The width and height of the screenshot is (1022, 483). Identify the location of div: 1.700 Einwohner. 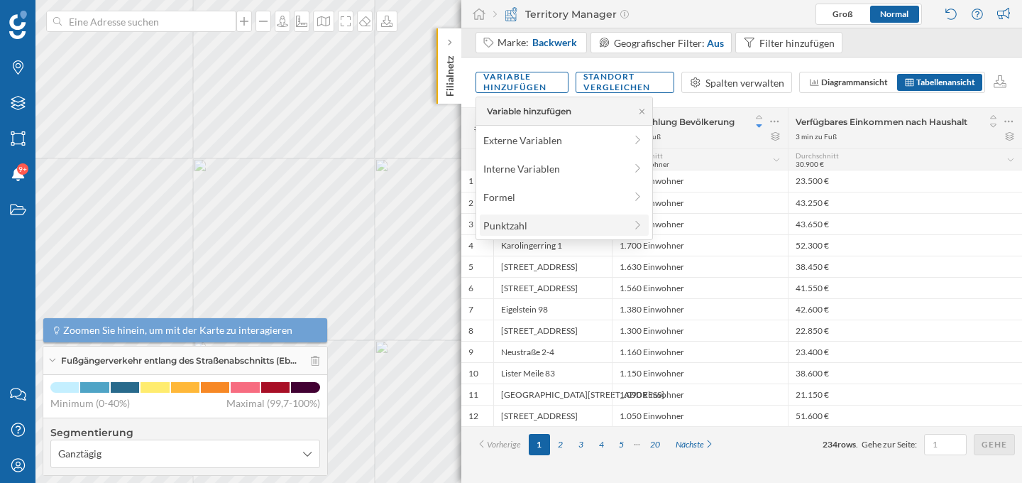
(700, 245).